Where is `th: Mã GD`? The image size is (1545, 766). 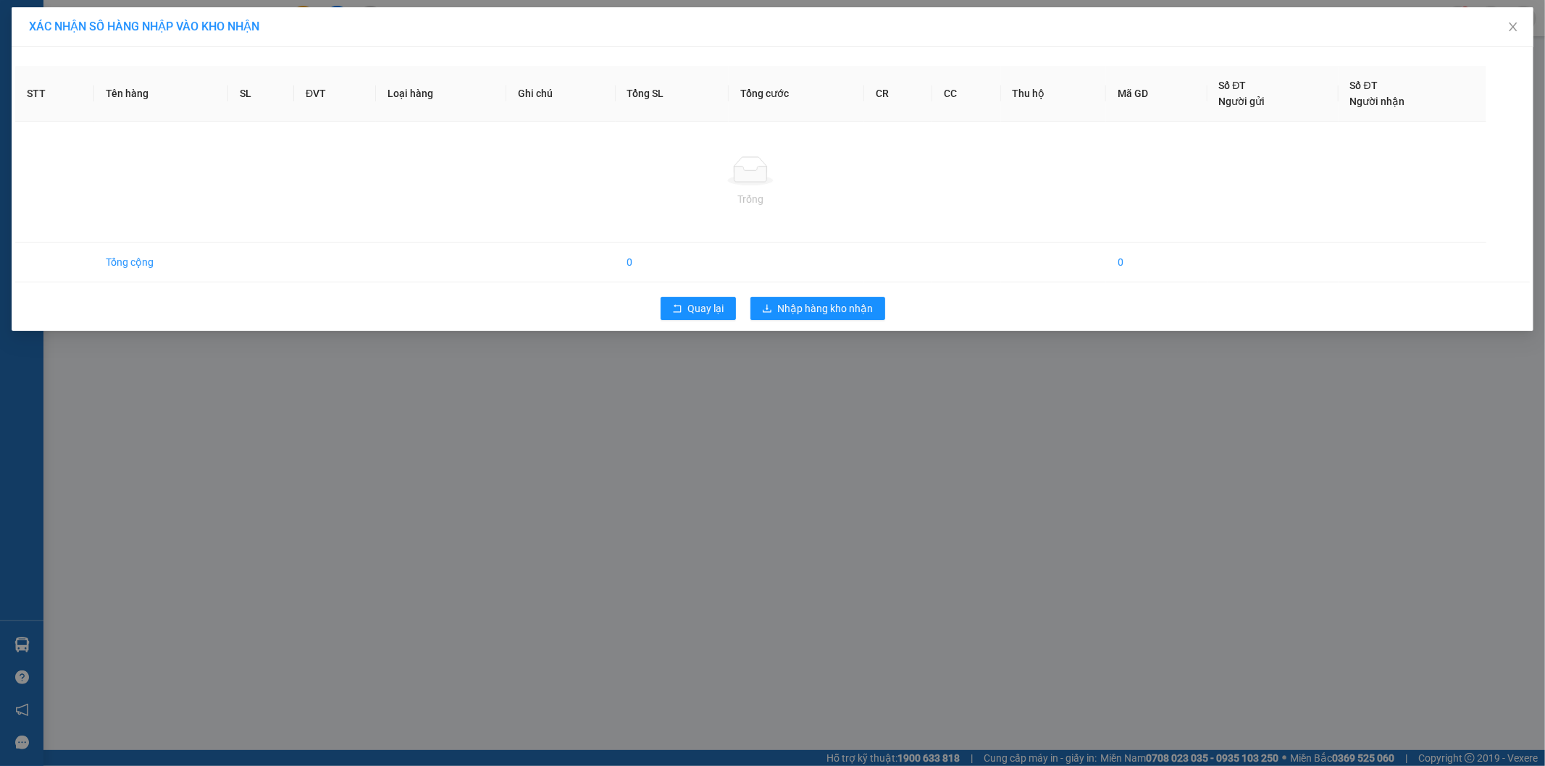 th: Mã GD is located at coordinates (1157, 93).